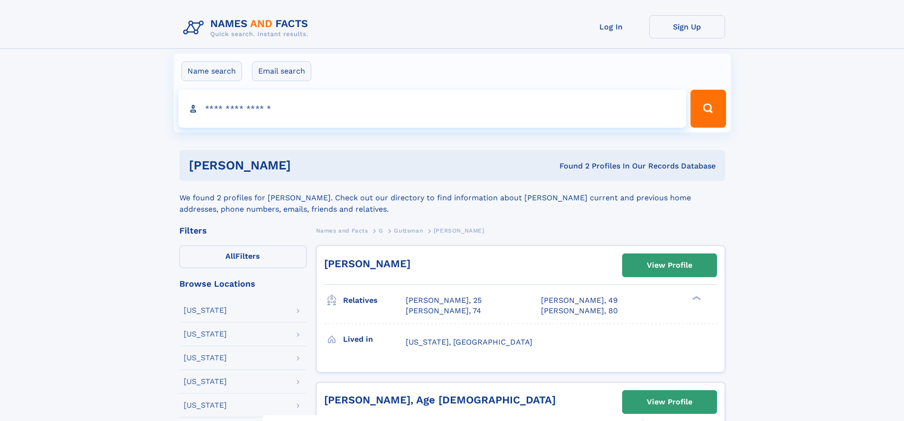  What do you see at coordinates (243, 231) in the screenshot?
I see `div: Filters` at bounding box center [243, 231].